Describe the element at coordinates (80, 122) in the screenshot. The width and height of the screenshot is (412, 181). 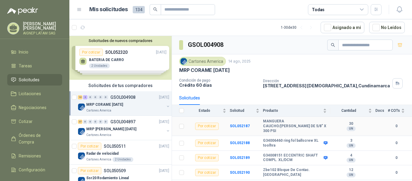
I see `div: 27` at that location.